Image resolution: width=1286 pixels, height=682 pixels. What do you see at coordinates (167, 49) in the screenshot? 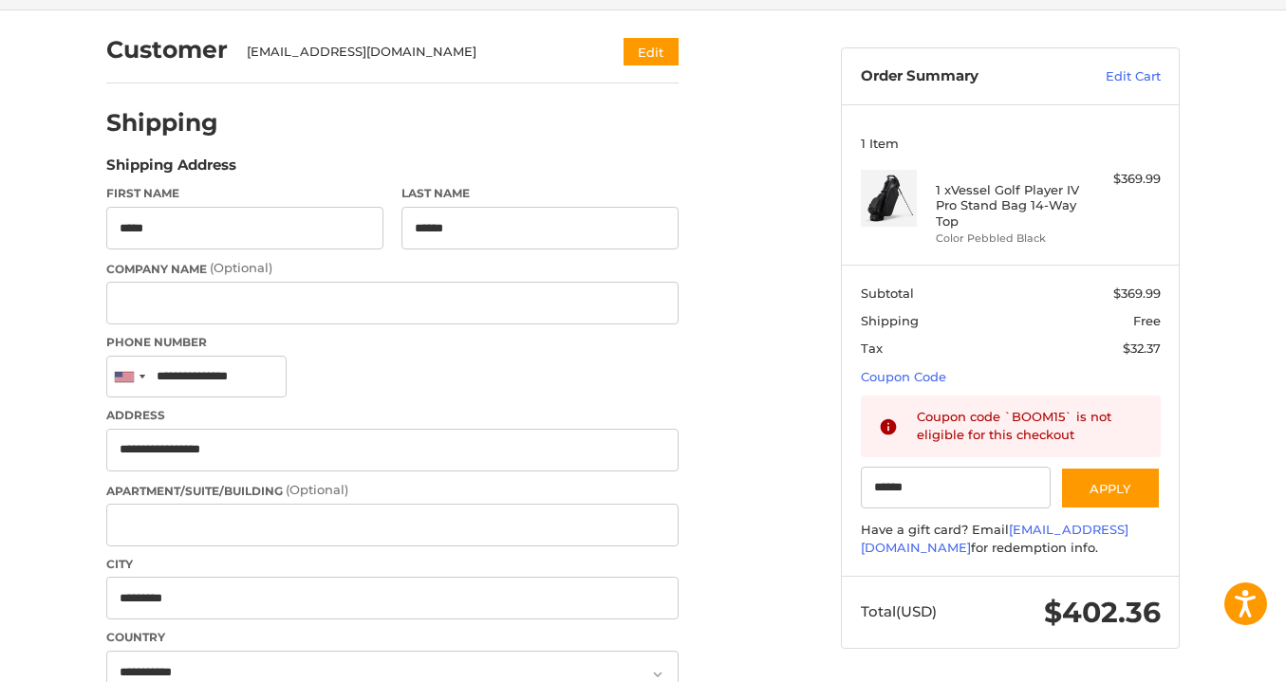
I see `h2: Customer` at bounding box center [167, 49].